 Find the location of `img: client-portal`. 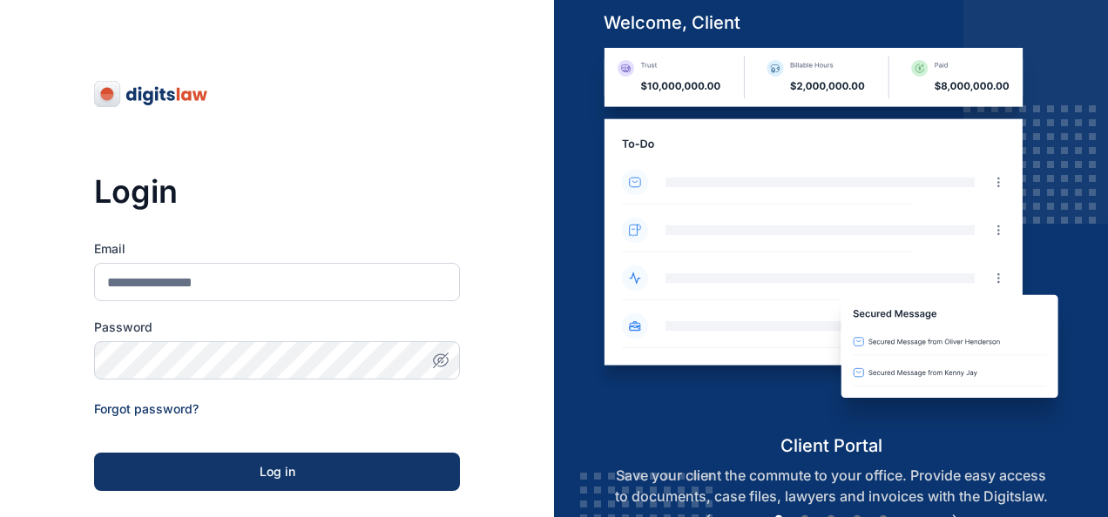

img: client-portal is located at coordinates (831, 240).